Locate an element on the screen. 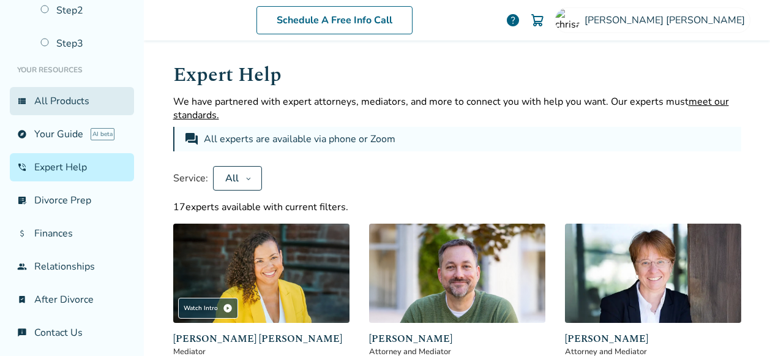 The image size is (770, 356). span: view_list is located at coordinates (22, 101).